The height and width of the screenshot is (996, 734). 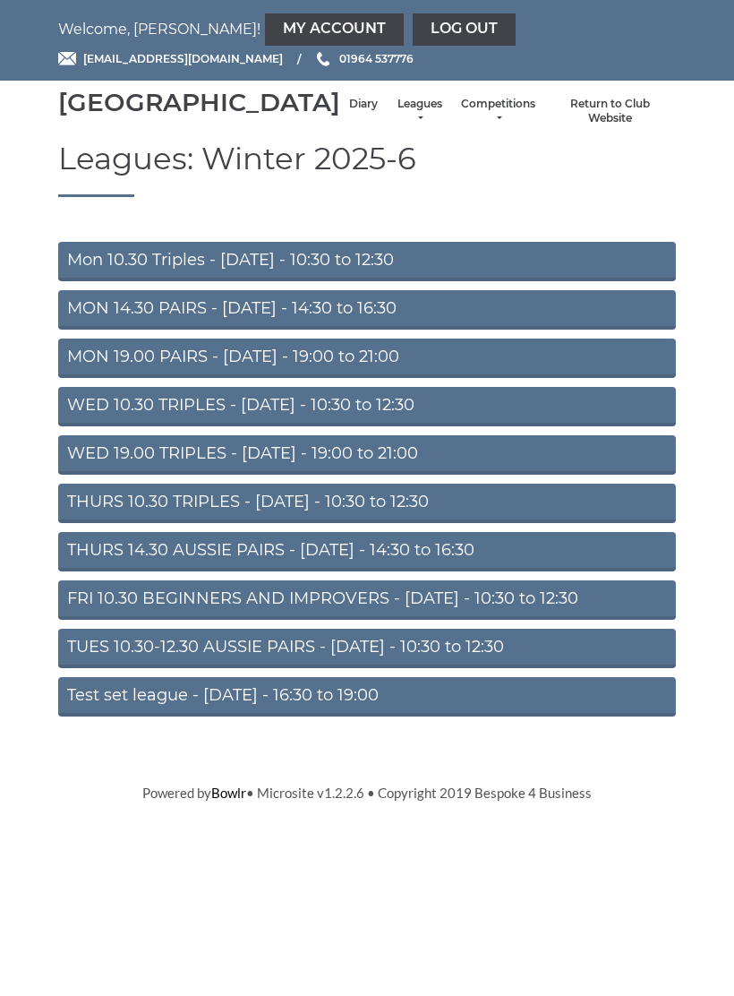 I want to click on img: Phone us, so click(x=323, y=59).